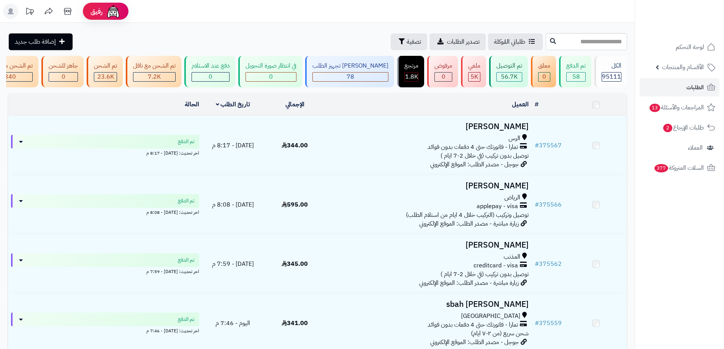 This screenshot has width=724, height=349. I want to click on span: 1.8K, so click(411, 77).